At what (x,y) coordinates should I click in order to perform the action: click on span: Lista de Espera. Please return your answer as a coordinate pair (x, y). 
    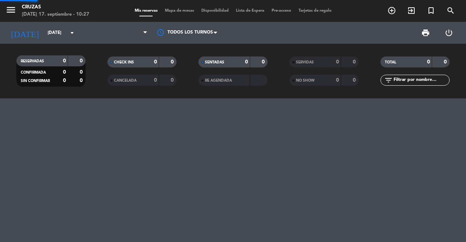
    Looking at the image, I should click on (250, 11).